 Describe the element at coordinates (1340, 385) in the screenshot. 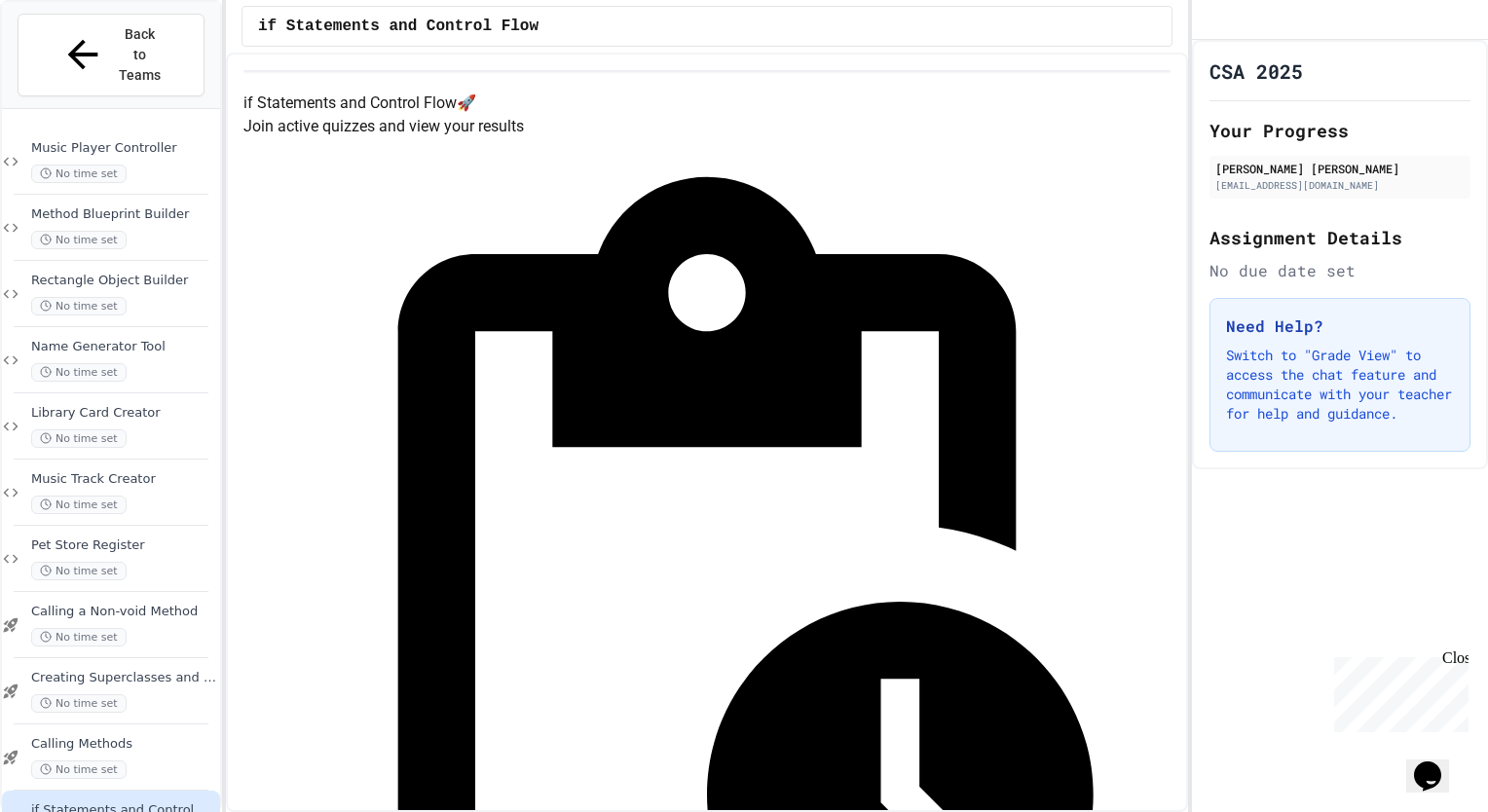

I see `p: Switch to "Grade View" to access the chat feature and communicate with your teacher for help and ...` at that location.